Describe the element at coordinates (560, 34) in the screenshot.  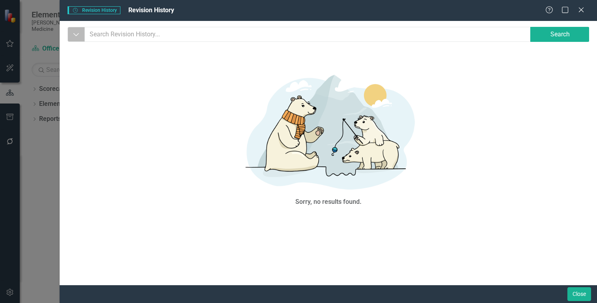
I see `button: Search` at that location.